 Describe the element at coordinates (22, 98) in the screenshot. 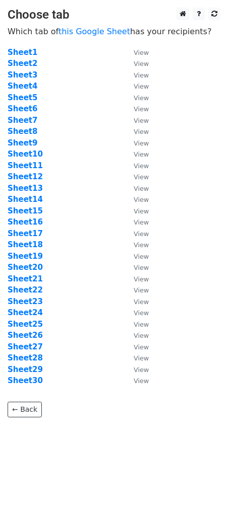

I see `strong: Sheet5` at that location.